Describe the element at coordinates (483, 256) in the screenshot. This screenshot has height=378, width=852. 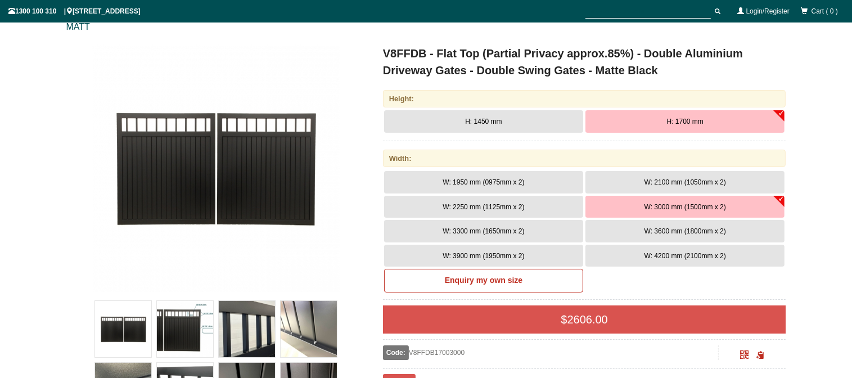
I see `span: W: 3900 mm (1950mm x 2)` at that location.